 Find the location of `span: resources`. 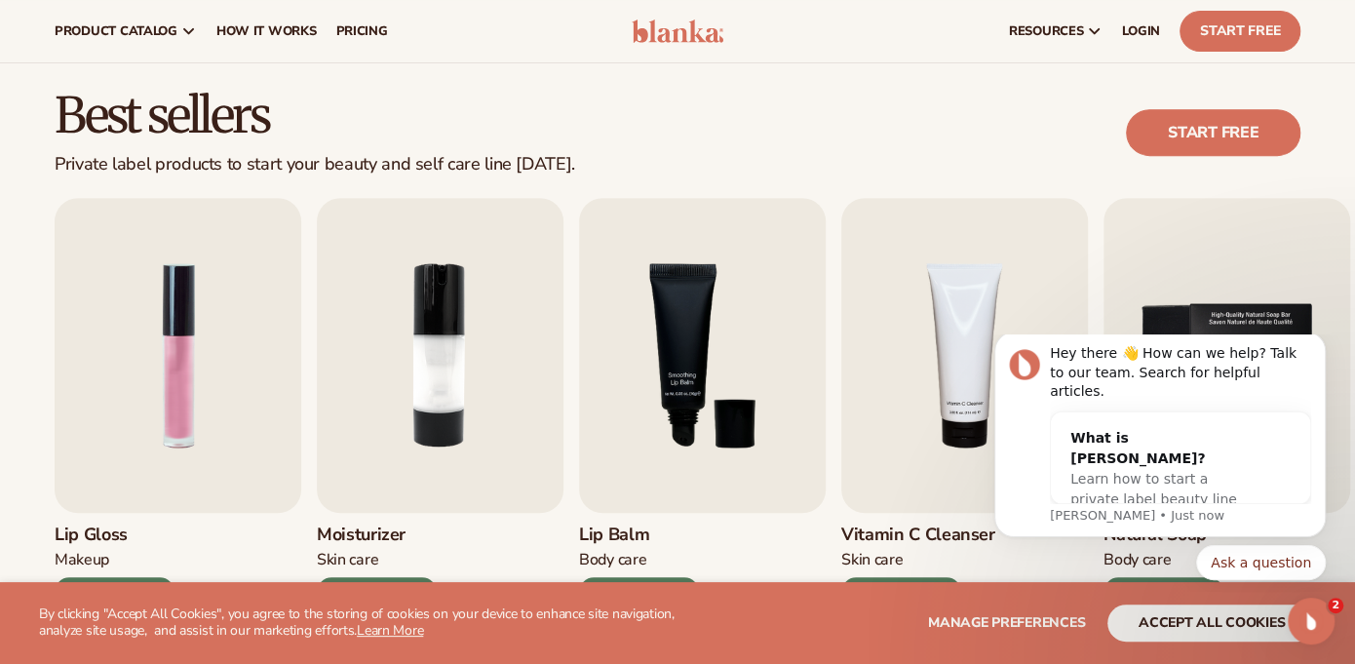

span: resources is located at coordinates (1046, 31).